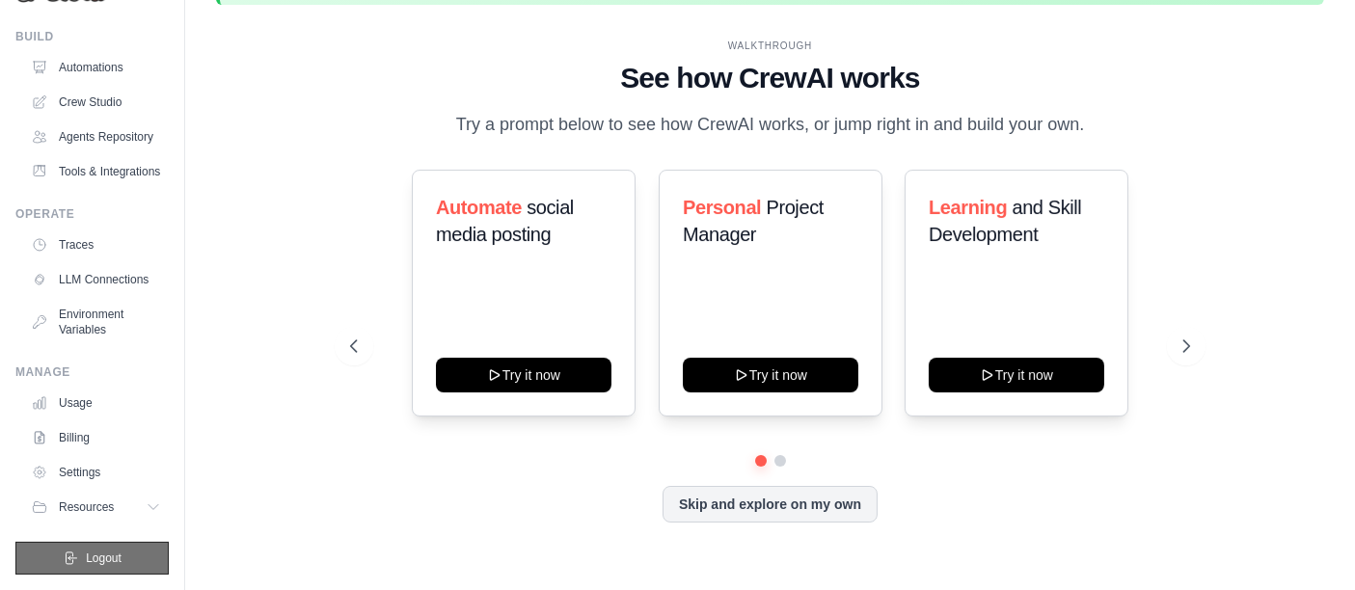 The image size is (1355, 590). What do you see at coordinates (967, 207) in the screenshot?
I see `span: Learning` at bounding box center [967, 207].